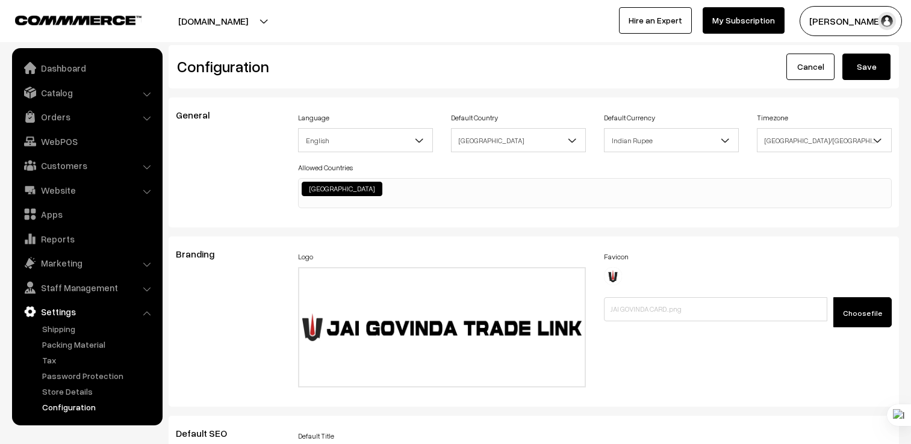 This screenshot has width=911, height=444. Describe the element at coordinates (519, 140) in the screenshot. I see `span: India` at that location.